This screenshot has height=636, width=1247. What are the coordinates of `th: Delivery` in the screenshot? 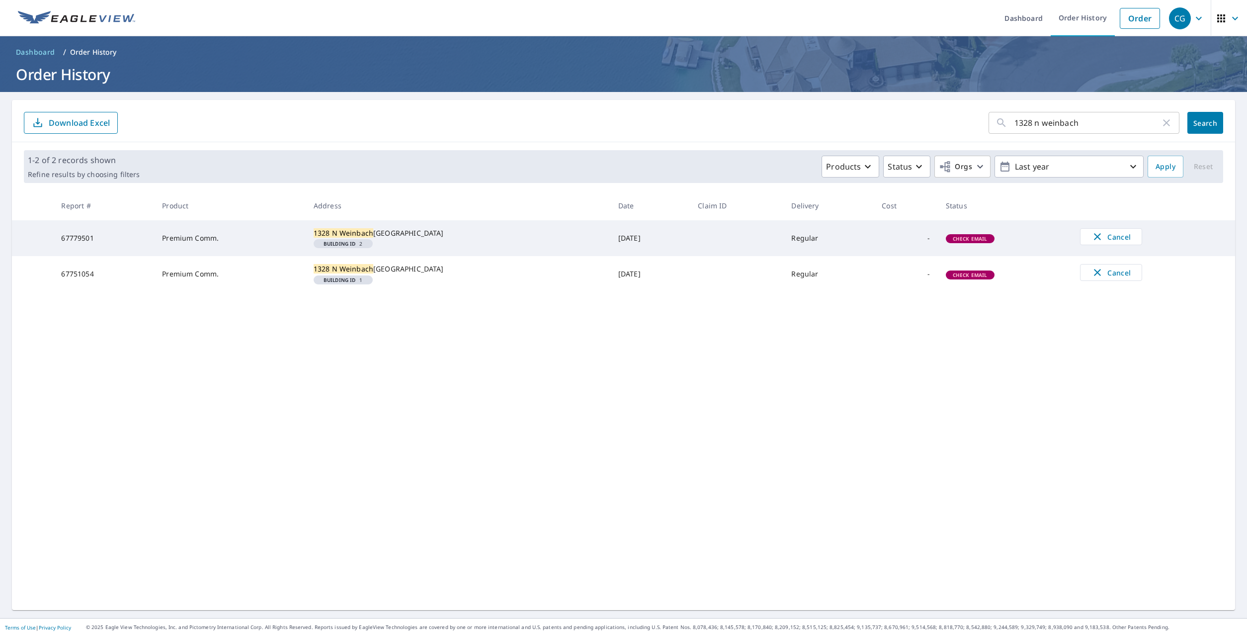 It's located at (829, 205).